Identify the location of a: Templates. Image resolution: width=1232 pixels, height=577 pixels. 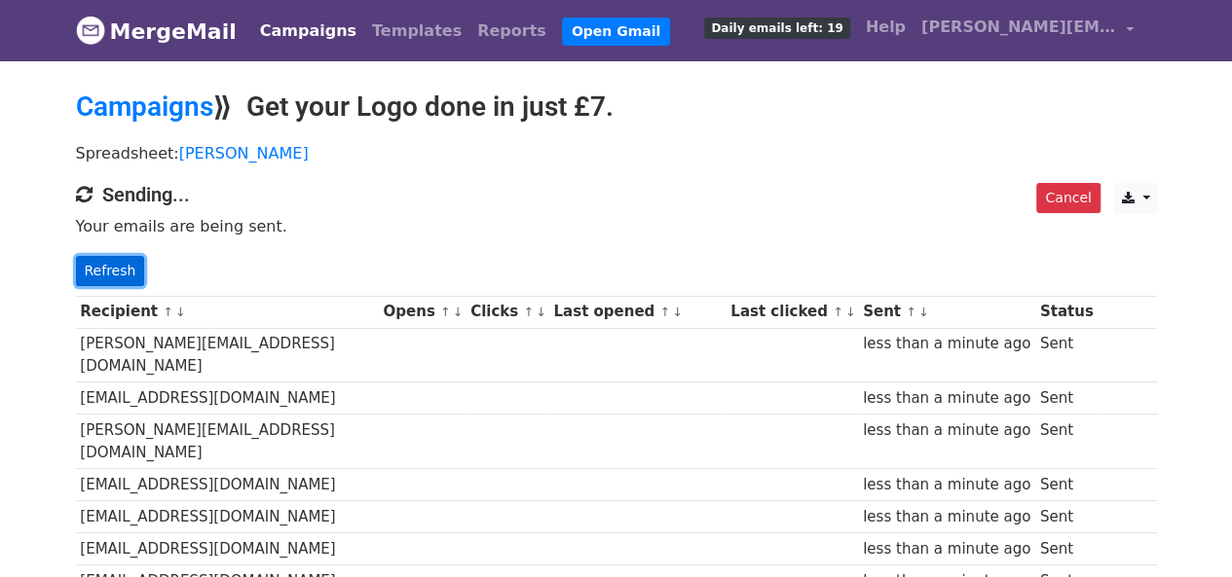
(417, 31).